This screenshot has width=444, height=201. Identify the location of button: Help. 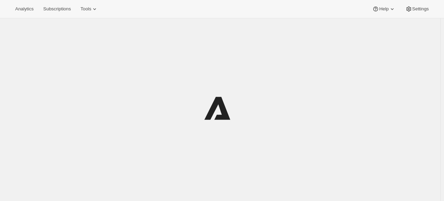
(384, 9).